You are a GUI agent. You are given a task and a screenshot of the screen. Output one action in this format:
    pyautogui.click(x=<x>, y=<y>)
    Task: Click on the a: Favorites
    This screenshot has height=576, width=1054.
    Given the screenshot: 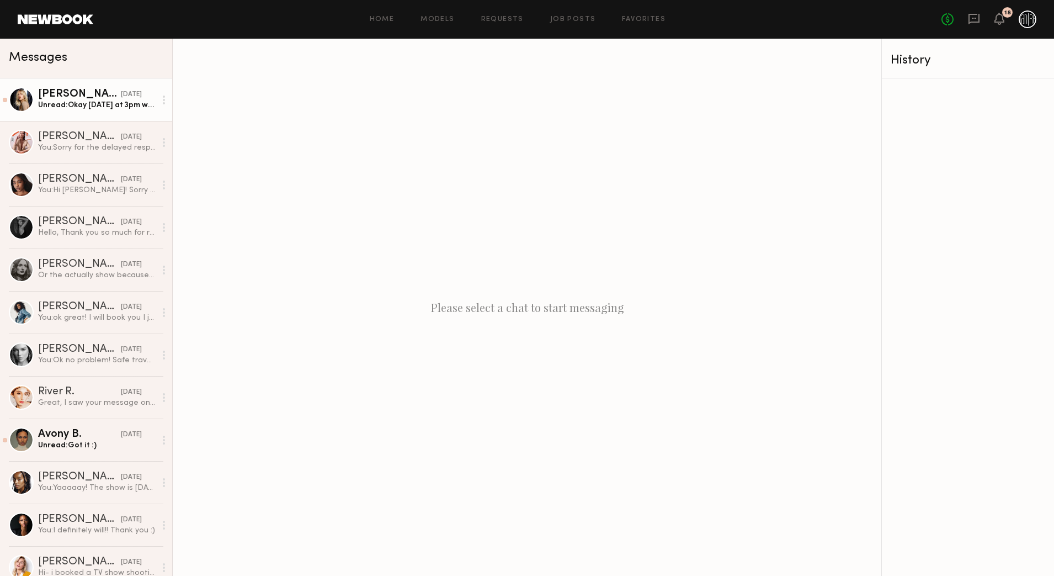 What is the action you would take?
    pyautogui.click(x=644, y=19)
    